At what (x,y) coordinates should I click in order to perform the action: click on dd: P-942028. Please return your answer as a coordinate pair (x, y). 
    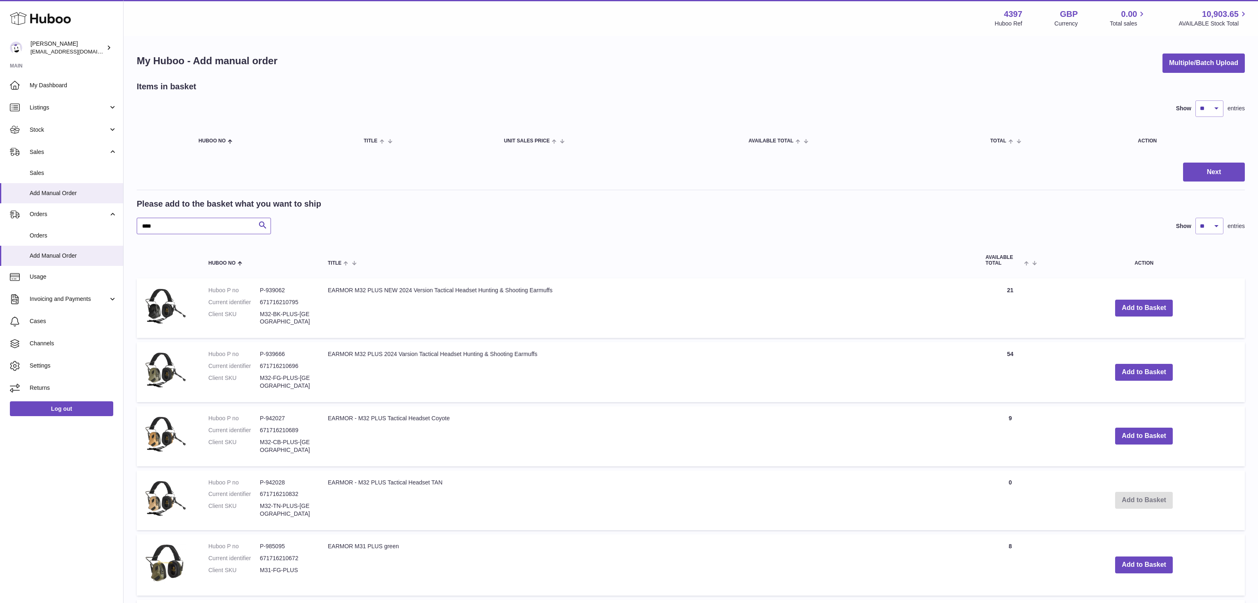
    Looking at the image, I should click on (285, 483).